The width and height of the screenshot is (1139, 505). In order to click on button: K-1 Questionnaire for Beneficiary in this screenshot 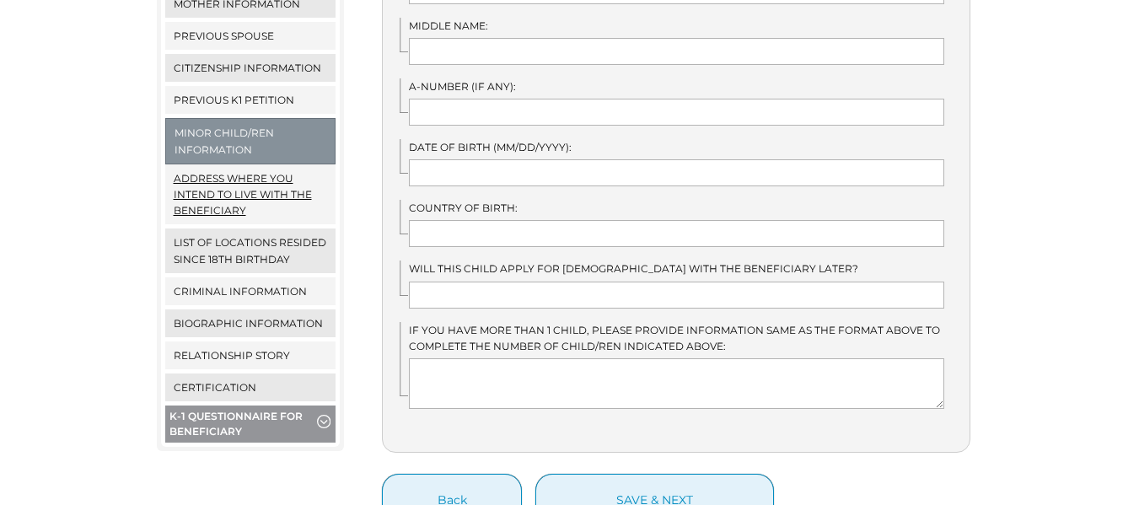, I will do `click(250, 426)`.